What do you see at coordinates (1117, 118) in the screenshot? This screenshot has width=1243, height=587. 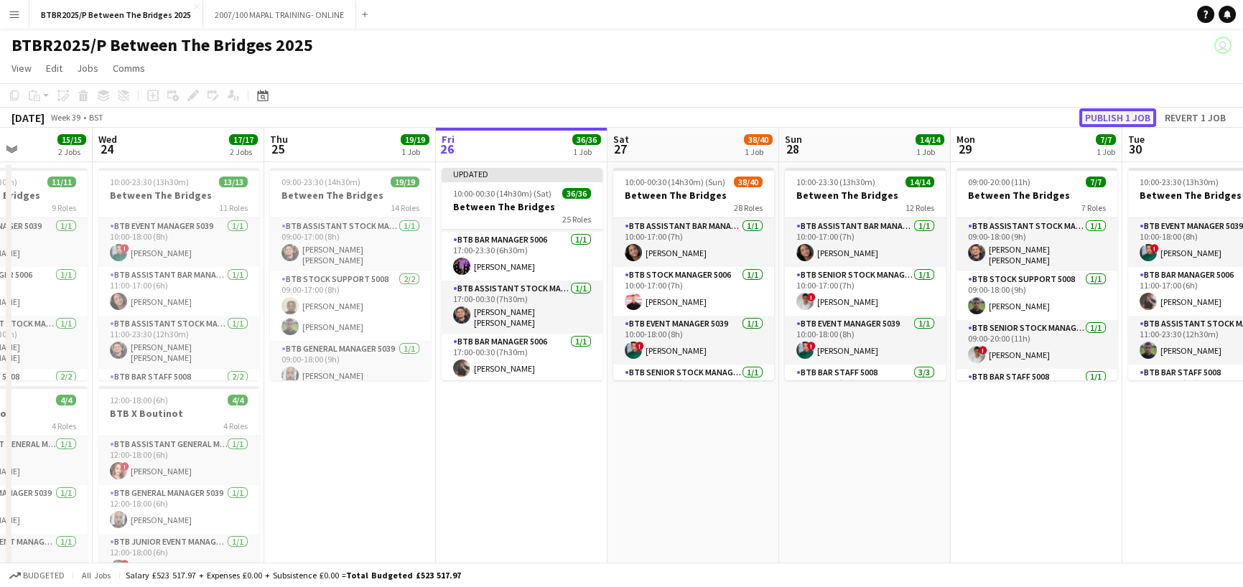 I see `button: Publish 1 job` at bounding box center [1117, 118].